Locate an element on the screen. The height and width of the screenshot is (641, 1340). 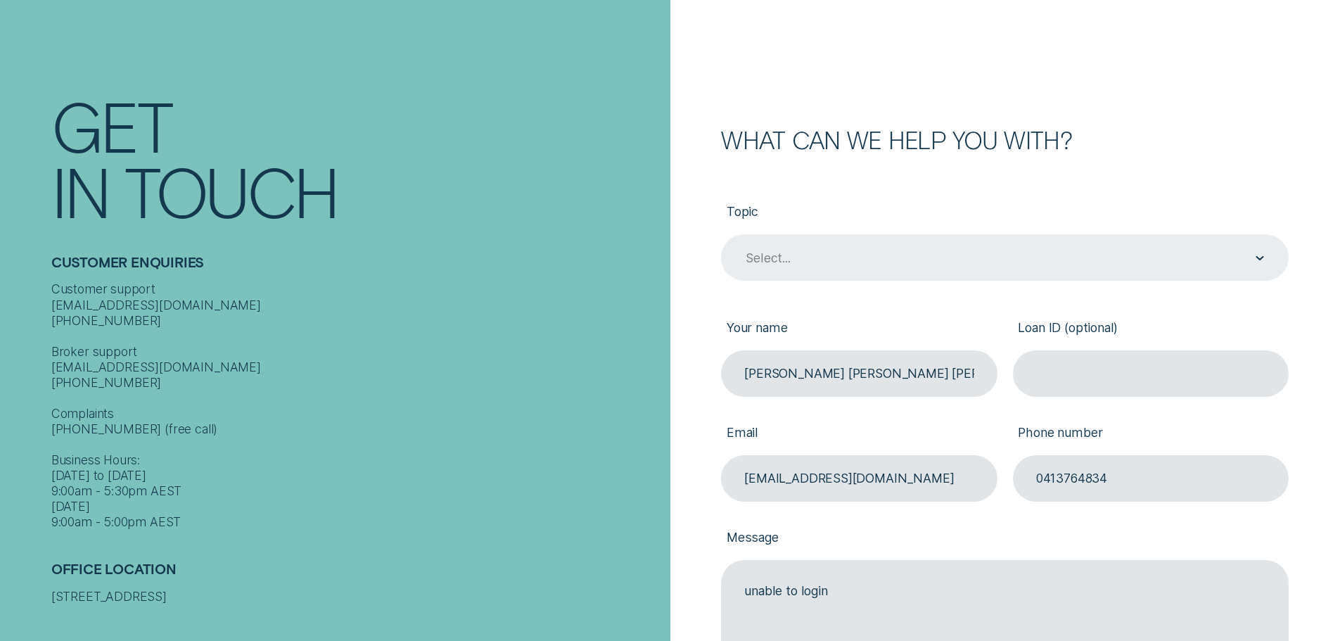
div: Select... is located at coordinates (767, 258).